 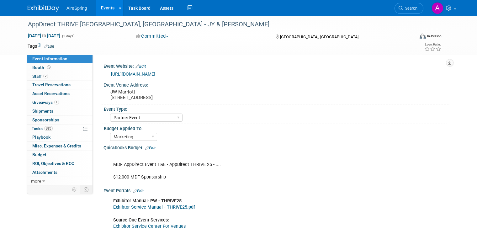 What do you see at coordinates (60, 59) in the screenshot?
I see `a: Event Information` at bounding box center [60, 59].